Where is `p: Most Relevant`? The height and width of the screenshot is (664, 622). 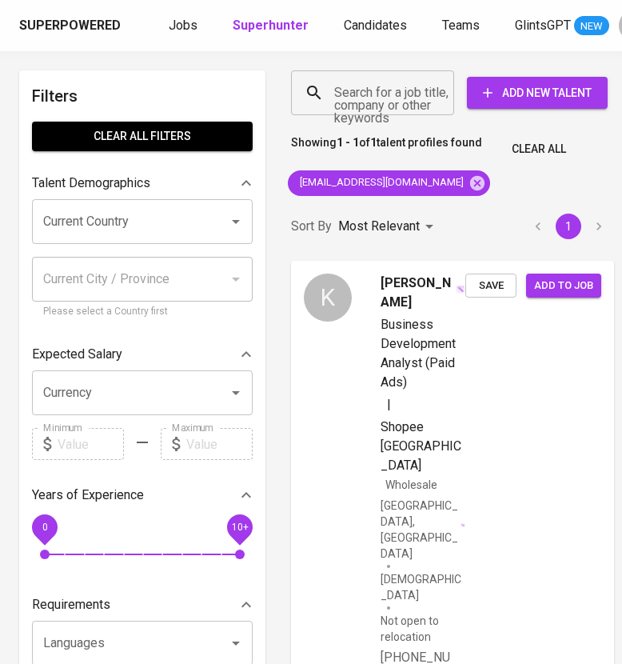 p: Most Relevant is located at coordinates (379, 226).